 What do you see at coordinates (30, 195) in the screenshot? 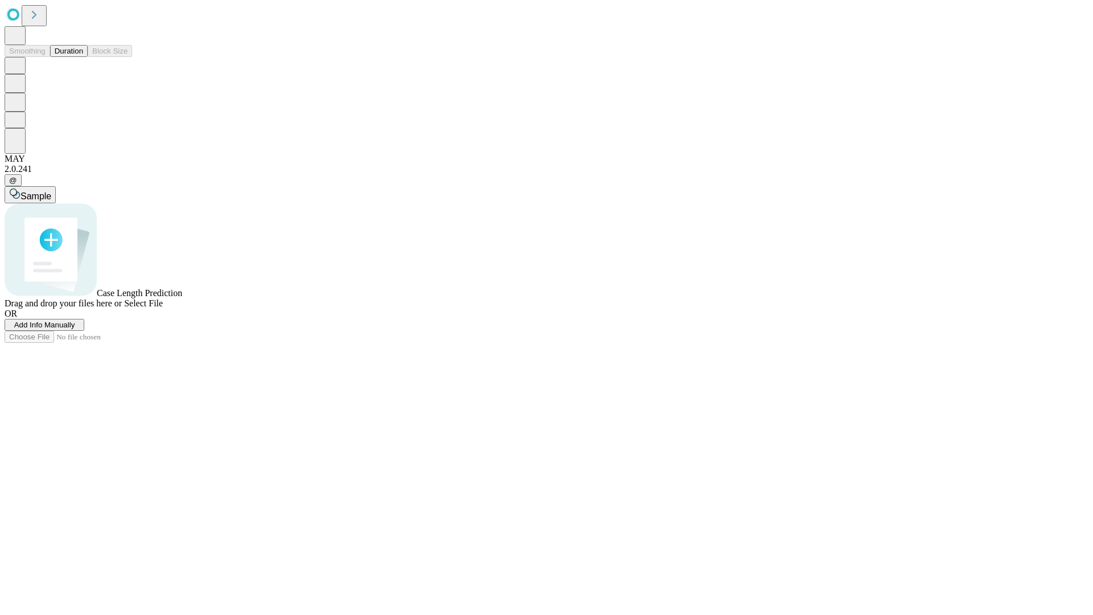
I see `button: Sample` at bounding box center [30, 195].